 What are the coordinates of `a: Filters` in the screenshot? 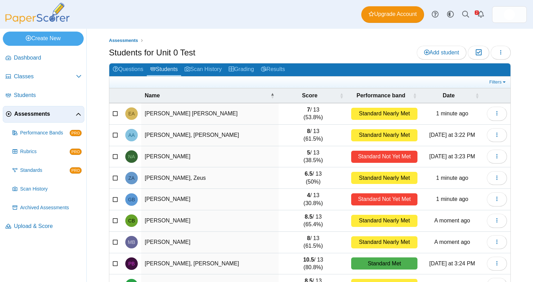 It's located at (498, 82).